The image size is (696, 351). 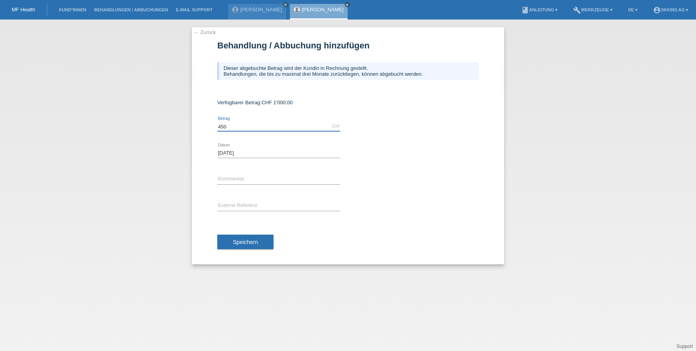 What do you see at coordinates (23, 9) in the screenshot?
I see `a: MF Health` at bounding box center [23, 9].